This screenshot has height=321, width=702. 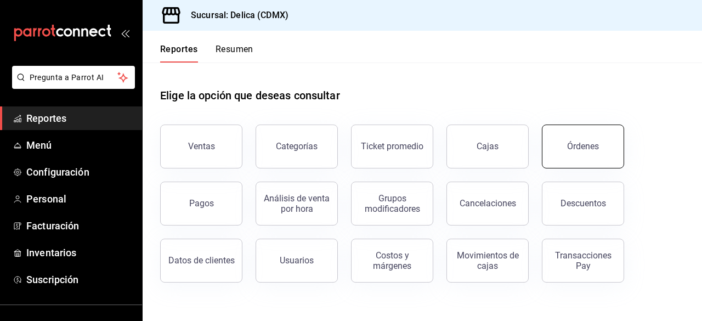 What do you see at coordinates (583, 261) in the screenshot?
I see `div: Transacciones Pay` at bounding box center [583, 261].